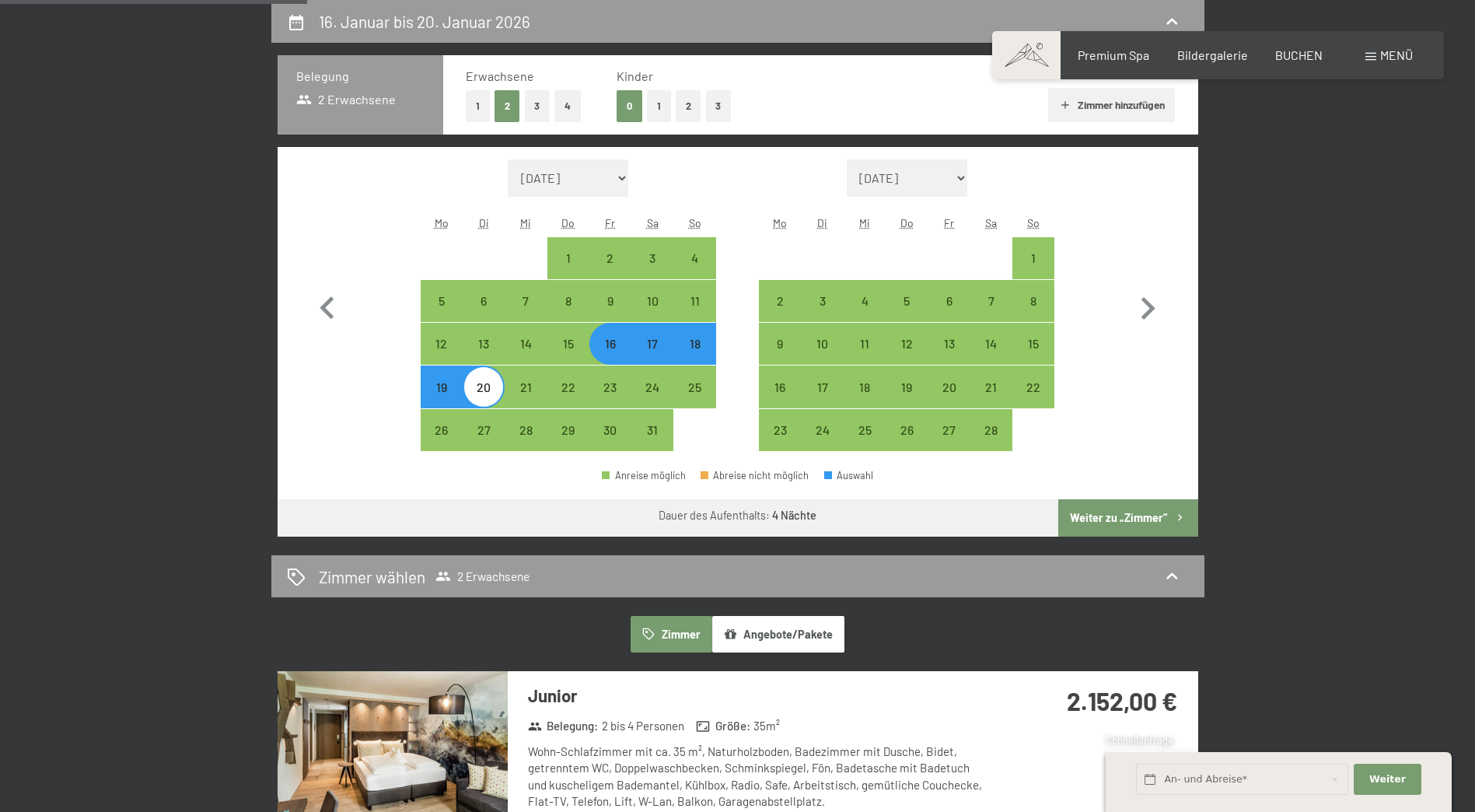 Image resolution: width=1475 pixels, height=812 pixels. Describe the element at coordinates (780, 301) in the screenshot. I see `div: Mon Feb 02 2026` at that location.